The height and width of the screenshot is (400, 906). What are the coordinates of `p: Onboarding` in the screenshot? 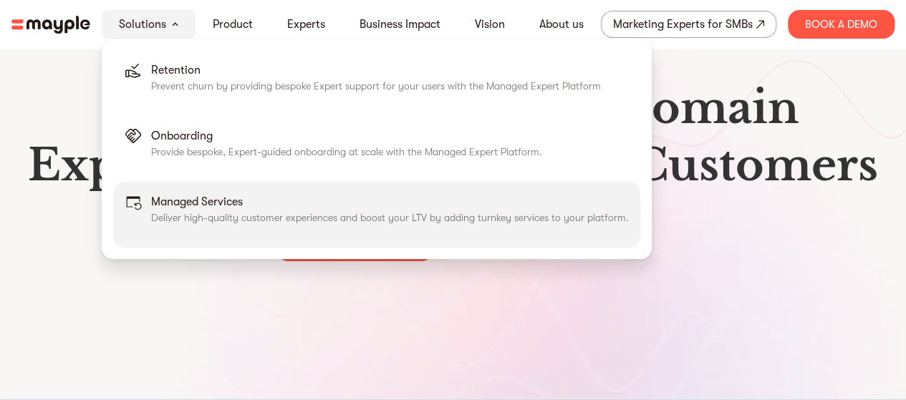 It's located at (347, 136).